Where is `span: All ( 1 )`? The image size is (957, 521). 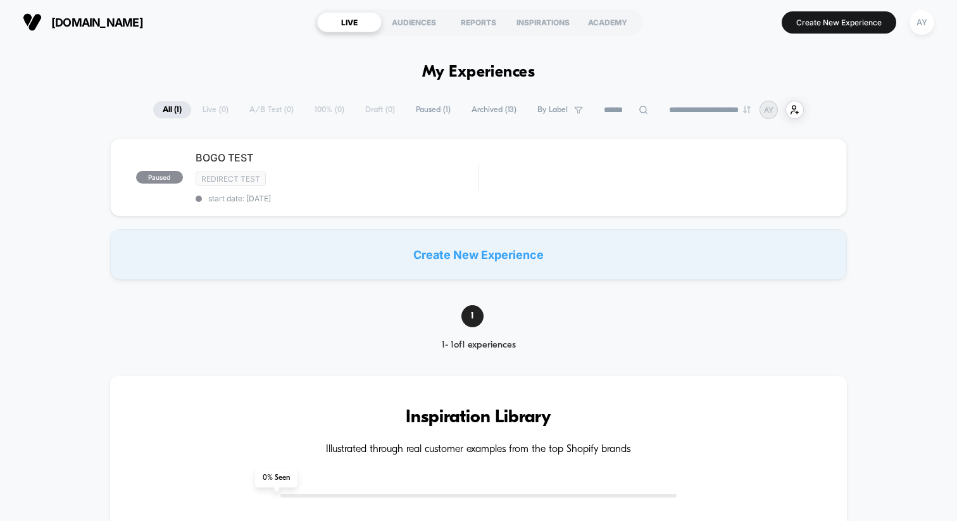 span: All ( 1 ) is located at coordinates (172, 110).